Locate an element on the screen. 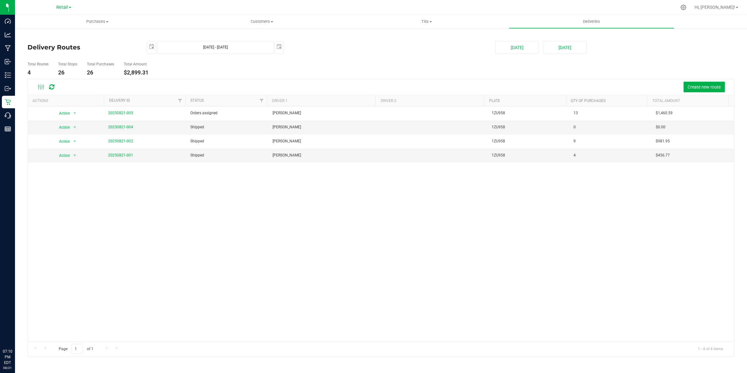  button: Create new route is located at coordinates (705, 87).